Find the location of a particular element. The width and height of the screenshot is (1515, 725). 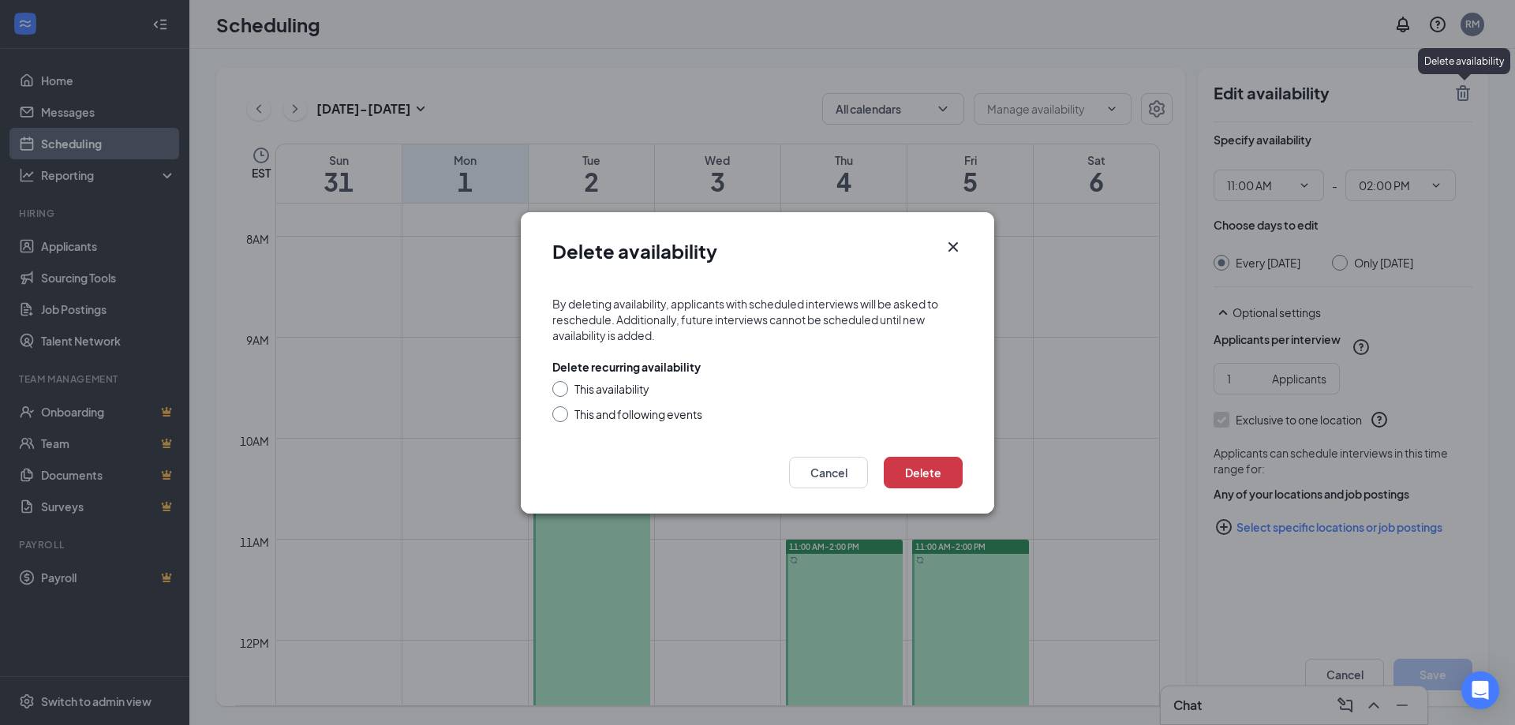

svg: Cross is located at coordinates (953, 247).